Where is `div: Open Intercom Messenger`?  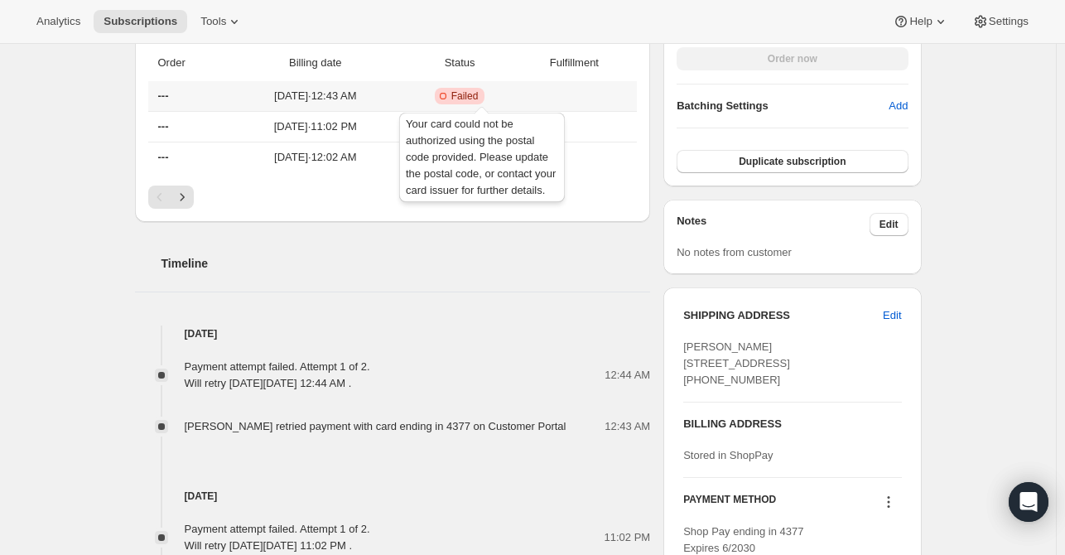 div: Open Intercom Messenger is located at coordinates (1028, 502).